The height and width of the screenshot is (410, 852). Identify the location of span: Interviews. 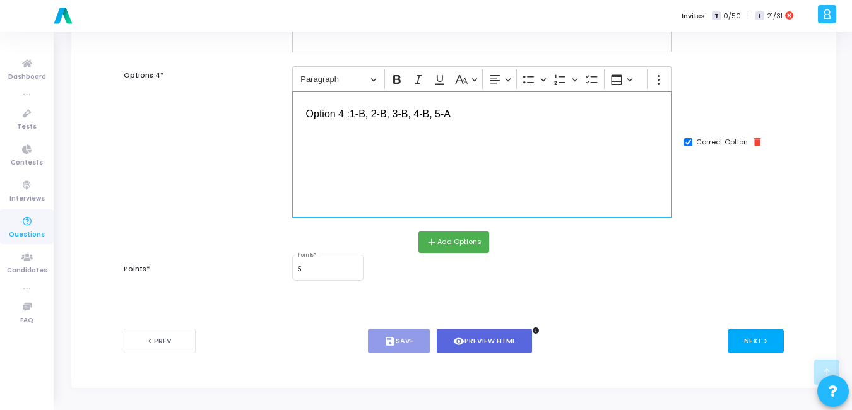
(27, 199).